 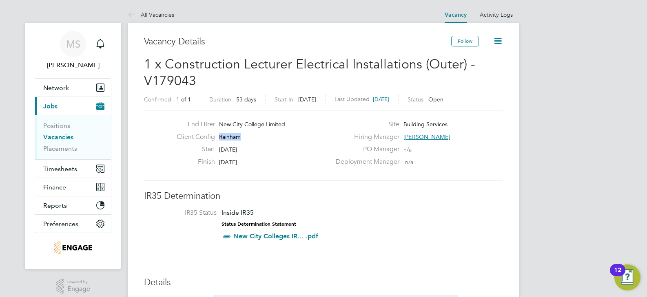 I want to click on div: 12, so click(x=618, y=276).